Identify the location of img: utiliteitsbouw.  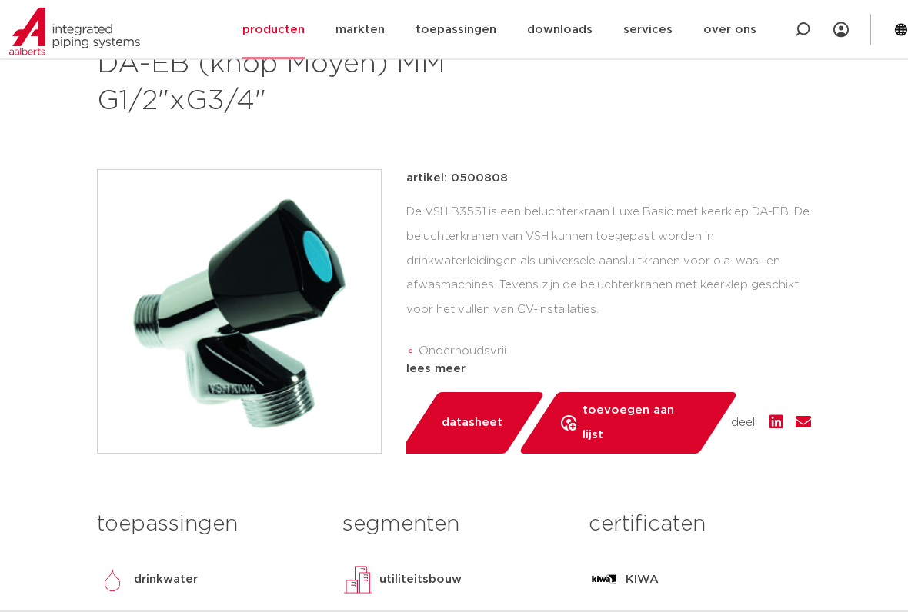
(358, 581).